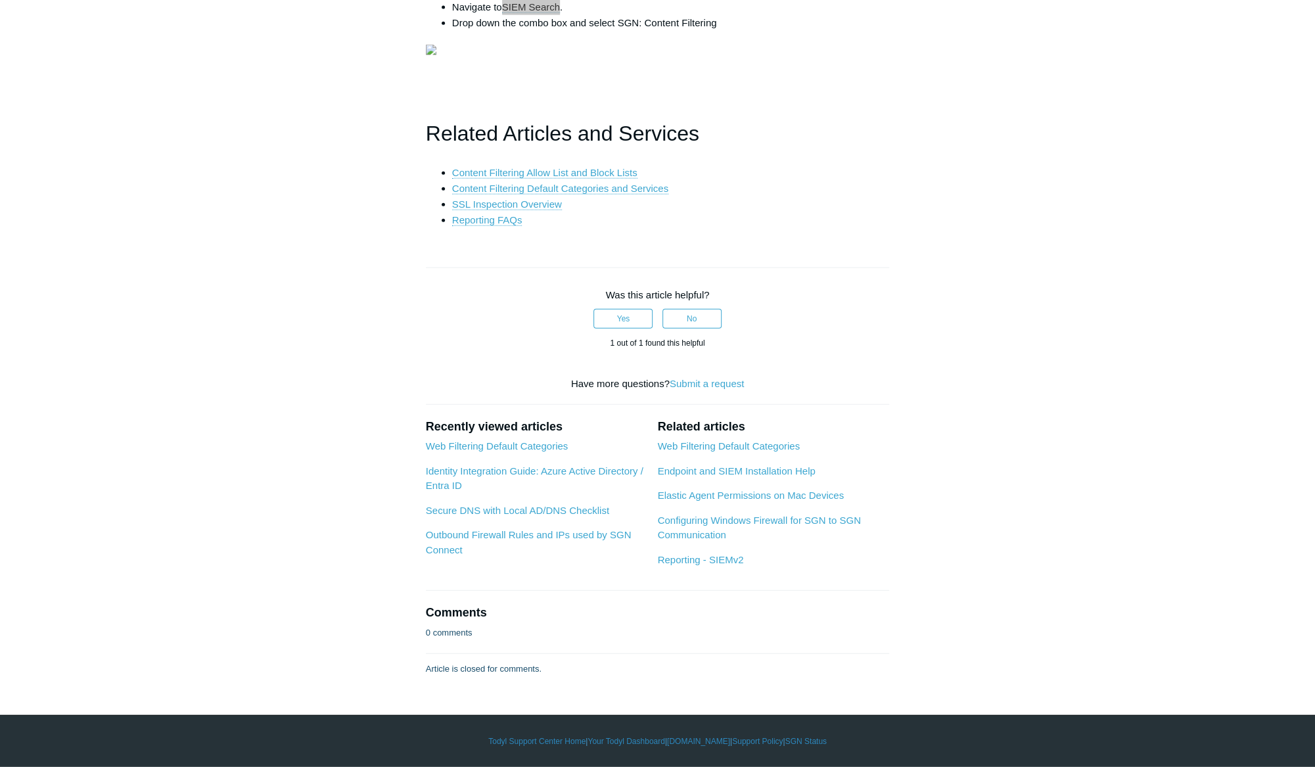  I want to click on h1: Related Articles and Services, so click(658, 133).